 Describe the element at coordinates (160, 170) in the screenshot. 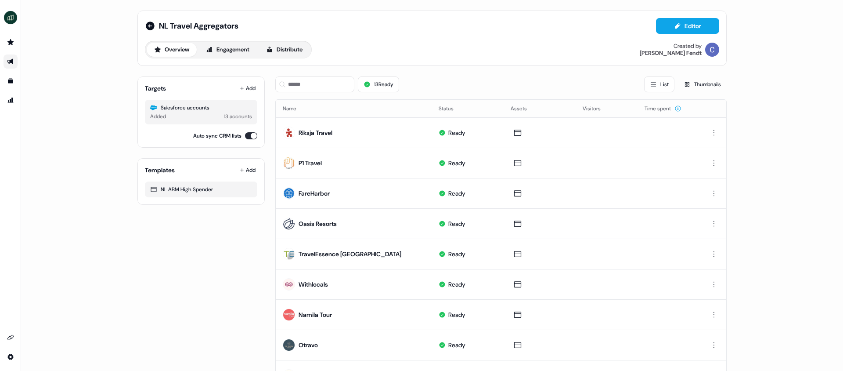

I see `div: Templates` at that location.